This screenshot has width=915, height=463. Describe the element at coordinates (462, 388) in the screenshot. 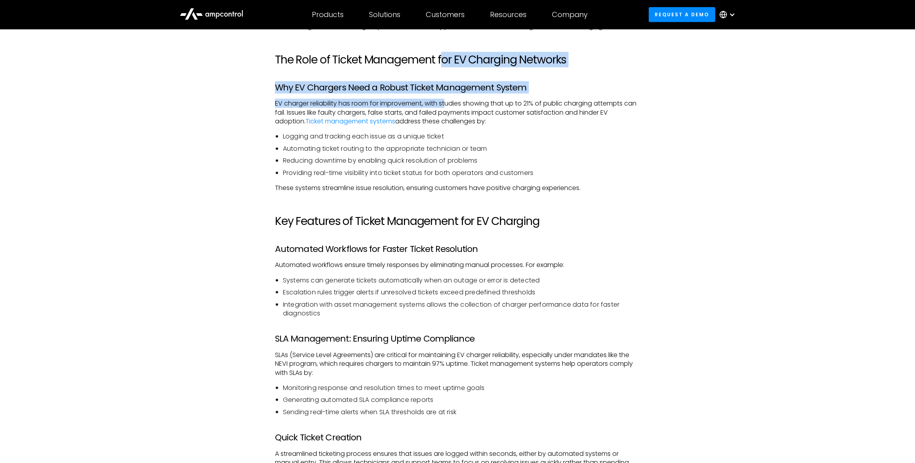

I see `li: Monitoring response and resolution times to meet uptime goals` at that location.